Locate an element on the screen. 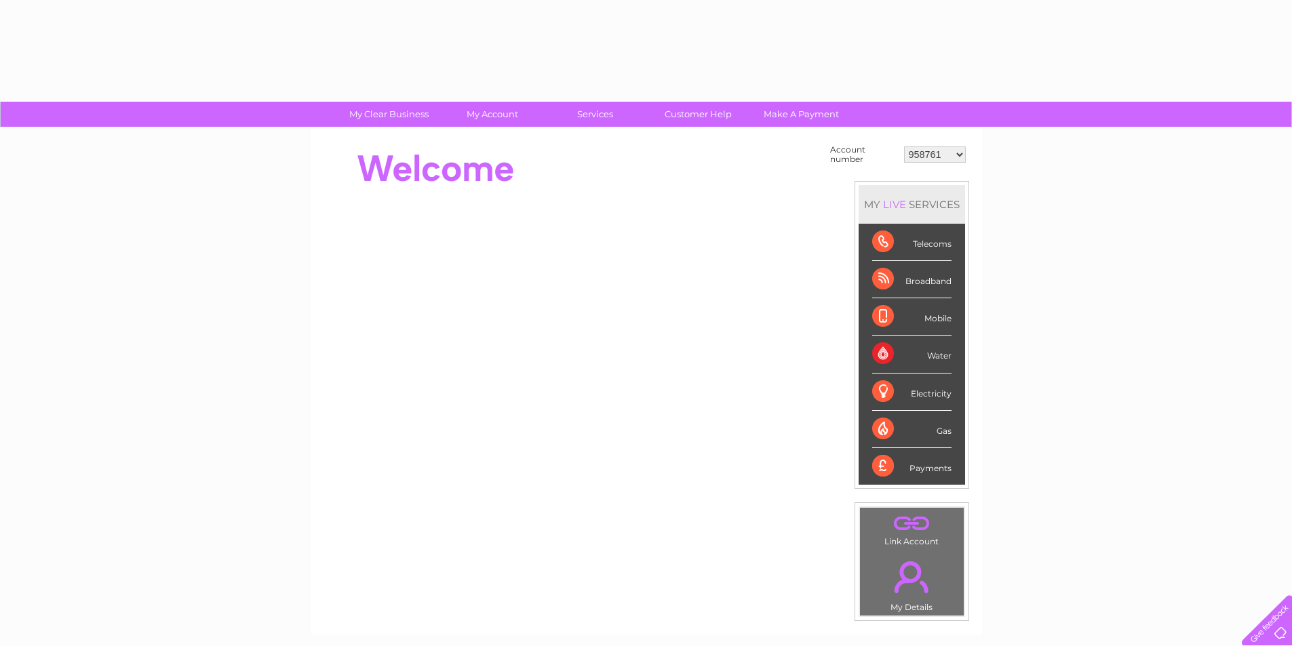  div: Payments is located at coordinates (911, 467).